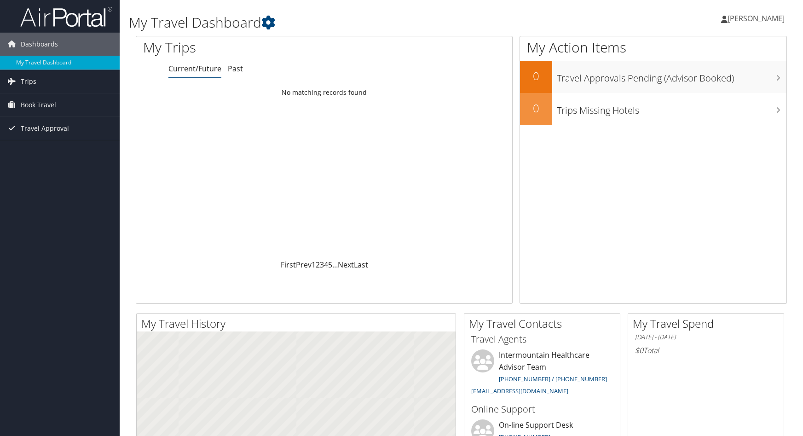  What do you see at coordinates (653, 77) in the screenshot?
I see `a: 0Travel Approvals Pending (Advisor Booked)` at bounding box center [653, 77].